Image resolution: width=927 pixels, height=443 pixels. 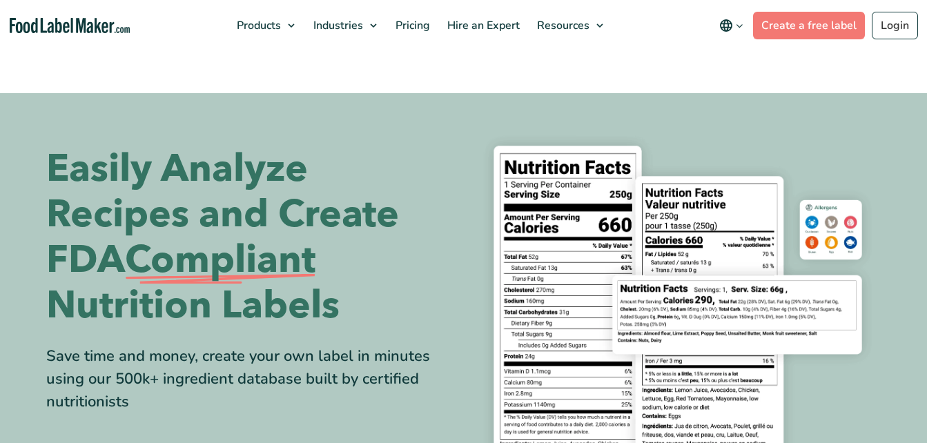 What do you see at coordinates (411, 26) in the screenshot?
I see `span: Pricing` at bounding box center [411, 26].